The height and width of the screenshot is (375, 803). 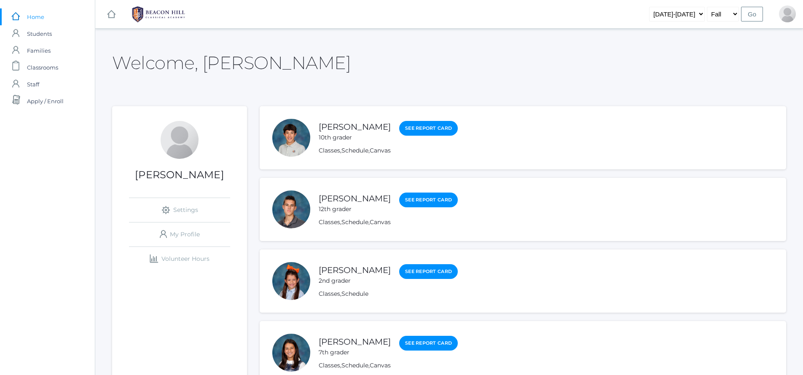 What do you see at coordinates (45, 101) in the screenshot?
I see `span: Apply / Enroll` at bounding box center [45, 101].